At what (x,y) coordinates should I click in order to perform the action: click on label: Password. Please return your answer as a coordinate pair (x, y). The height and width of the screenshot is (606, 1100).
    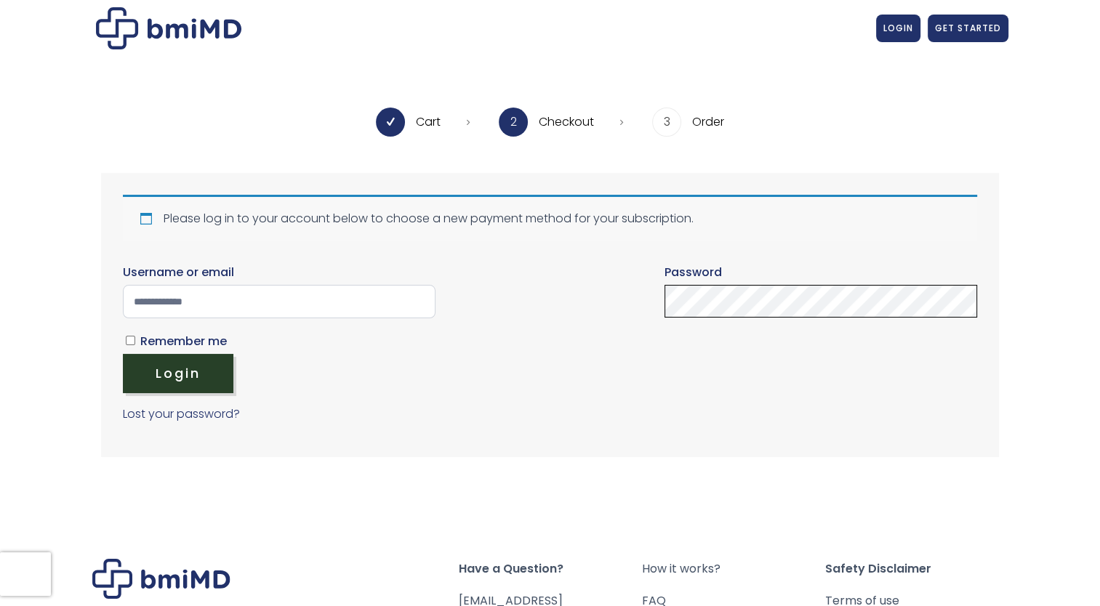
    Looking at the image, I should click on (821, 273).